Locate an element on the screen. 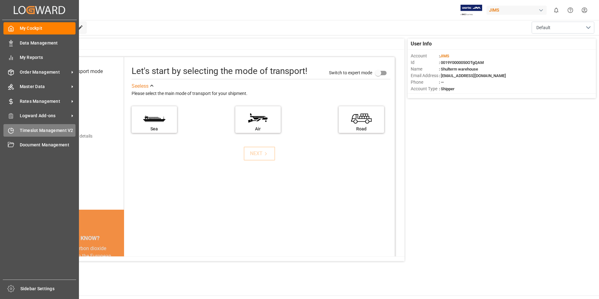 This screenshot has height=299, width=599. span: Switch to expert mode is located at coordinates (350, 72).